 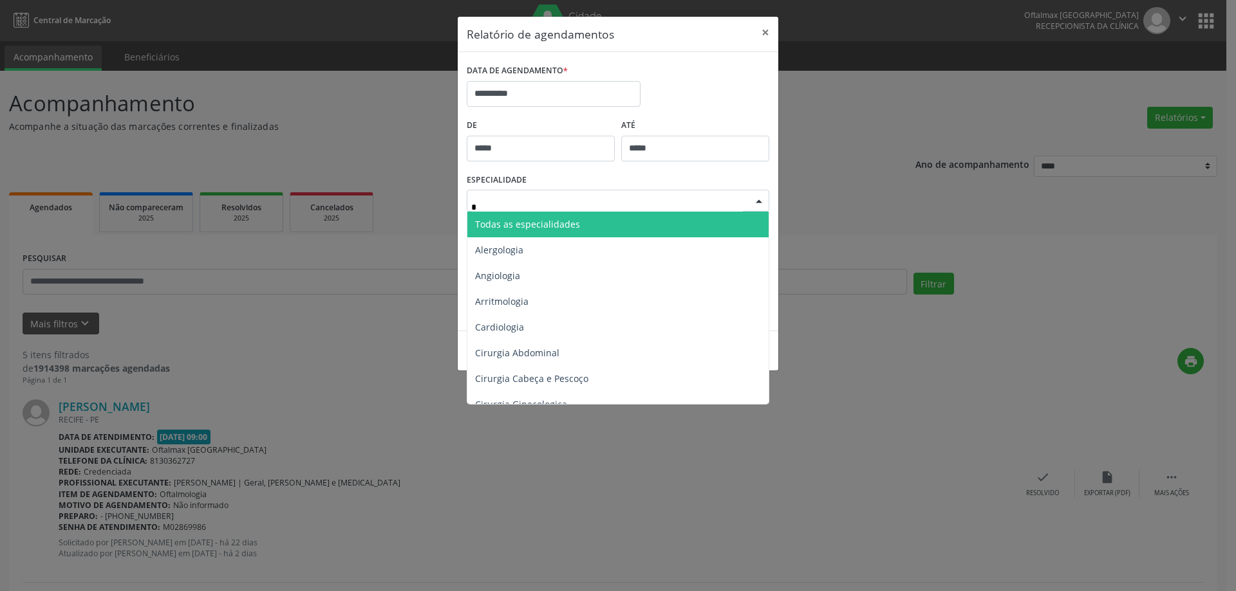 What do you see at coordinates (532, 378) in the screenshot?
I see `span: Cirurgia Cabeça e Pescoço` at bounding box center [532, 378].